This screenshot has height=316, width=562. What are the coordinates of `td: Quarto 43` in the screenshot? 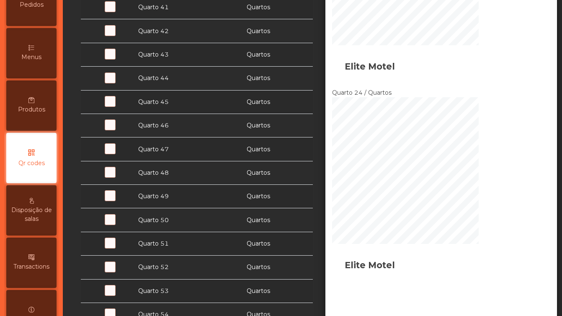 It's located at (188, 54).